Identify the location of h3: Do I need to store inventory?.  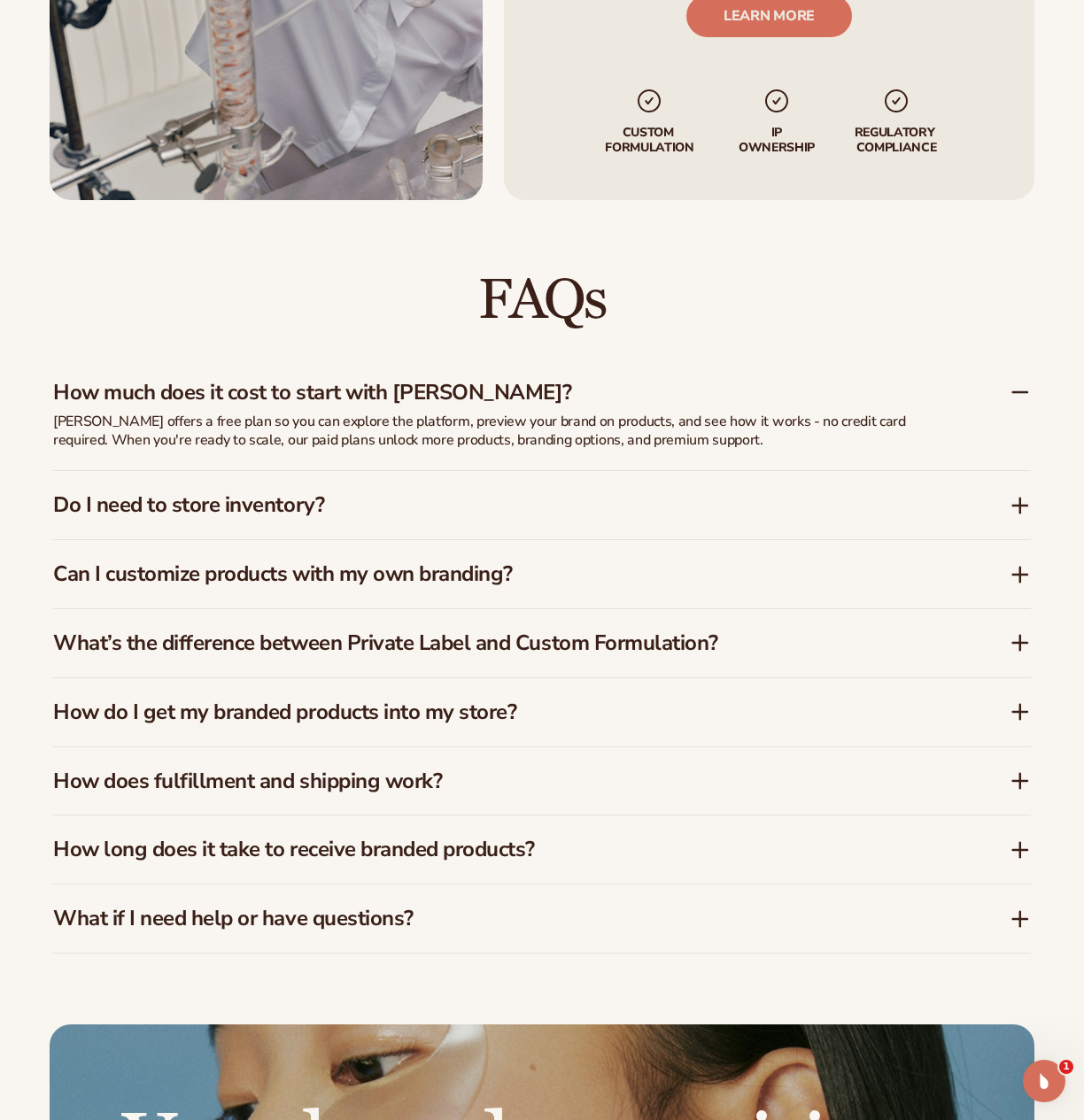
(505, 505).